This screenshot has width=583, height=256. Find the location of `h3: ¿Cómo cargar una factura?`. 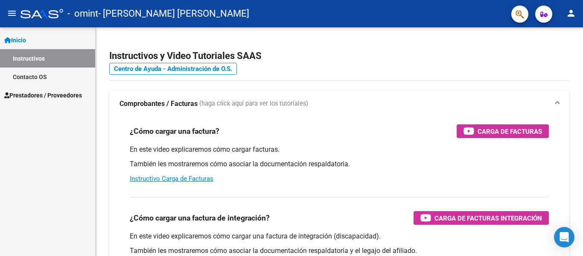

h3: ¿Cómo cargar una factura? is located at coordinates (175, 131).